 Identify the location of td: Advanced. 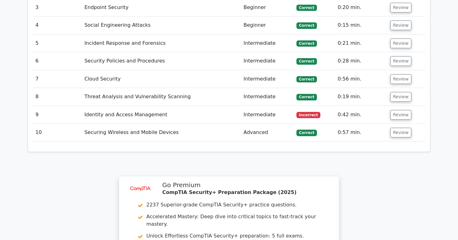
(268, 132).